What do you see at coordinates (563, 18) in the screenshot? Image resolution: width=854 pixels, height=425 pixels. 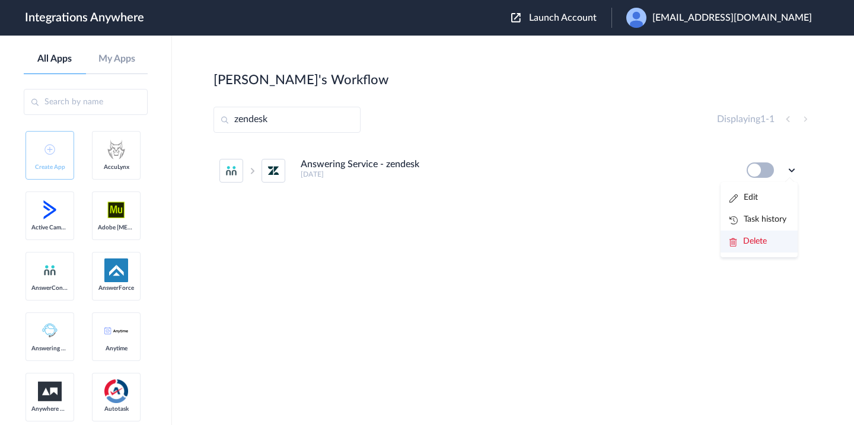 I see `span: Launch Account` at bounding box center [563, 18].